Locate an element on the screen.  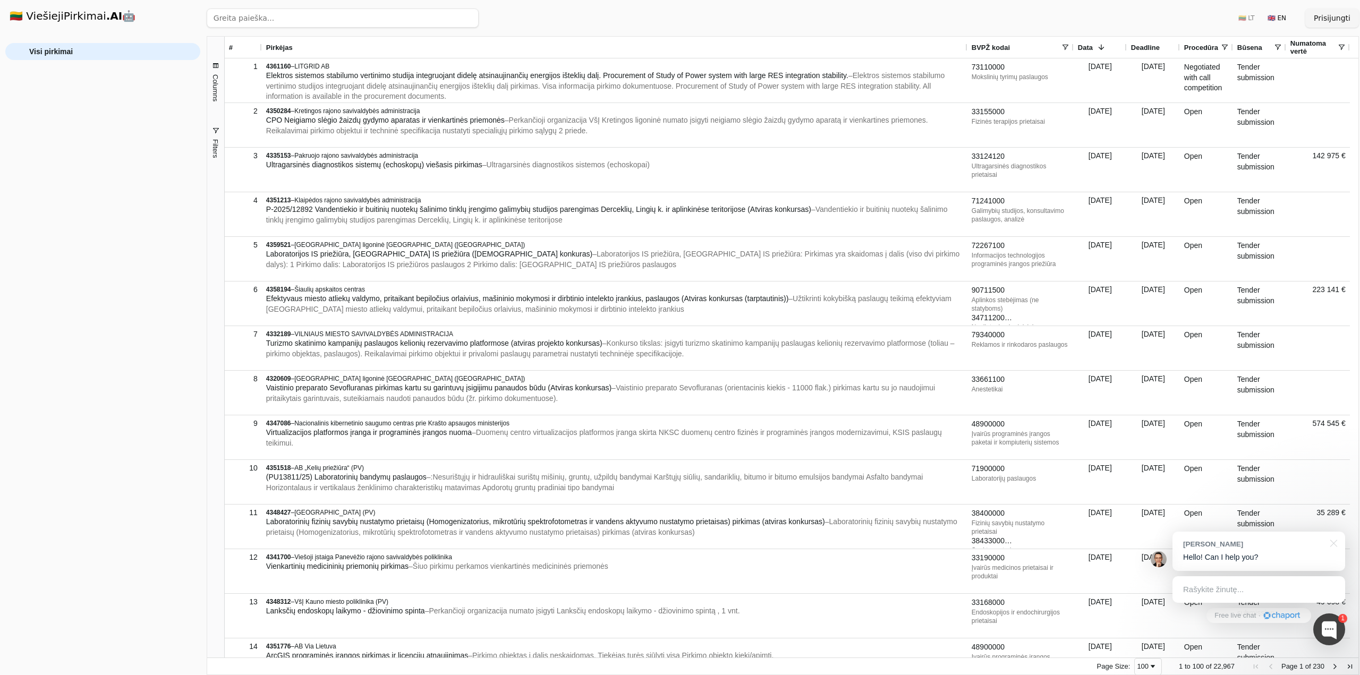
div: 223 141 € is located at coordinates (1318, 303).